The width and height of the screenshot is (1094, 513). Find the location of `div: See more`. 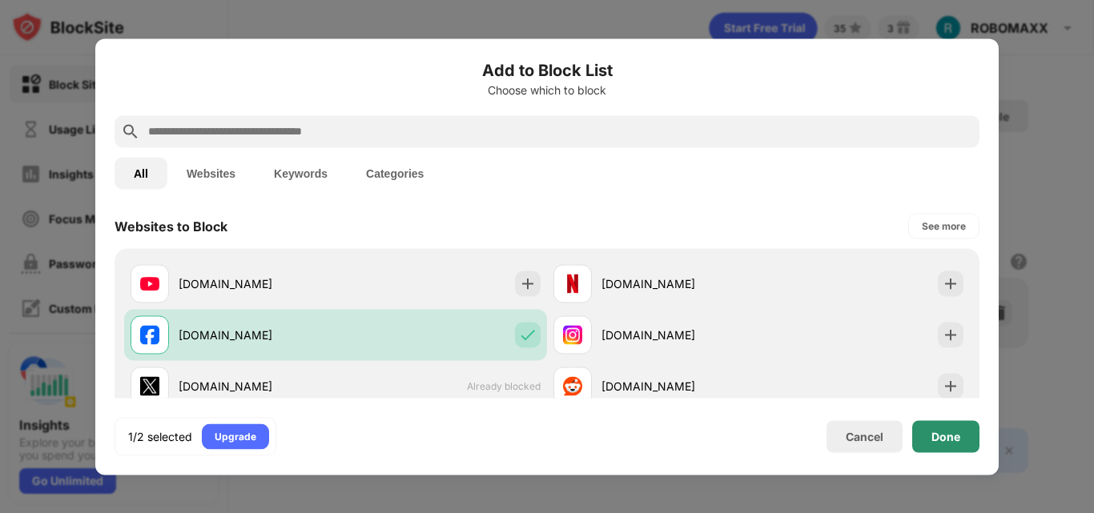

div: See more is located at coordinates (943, 226).